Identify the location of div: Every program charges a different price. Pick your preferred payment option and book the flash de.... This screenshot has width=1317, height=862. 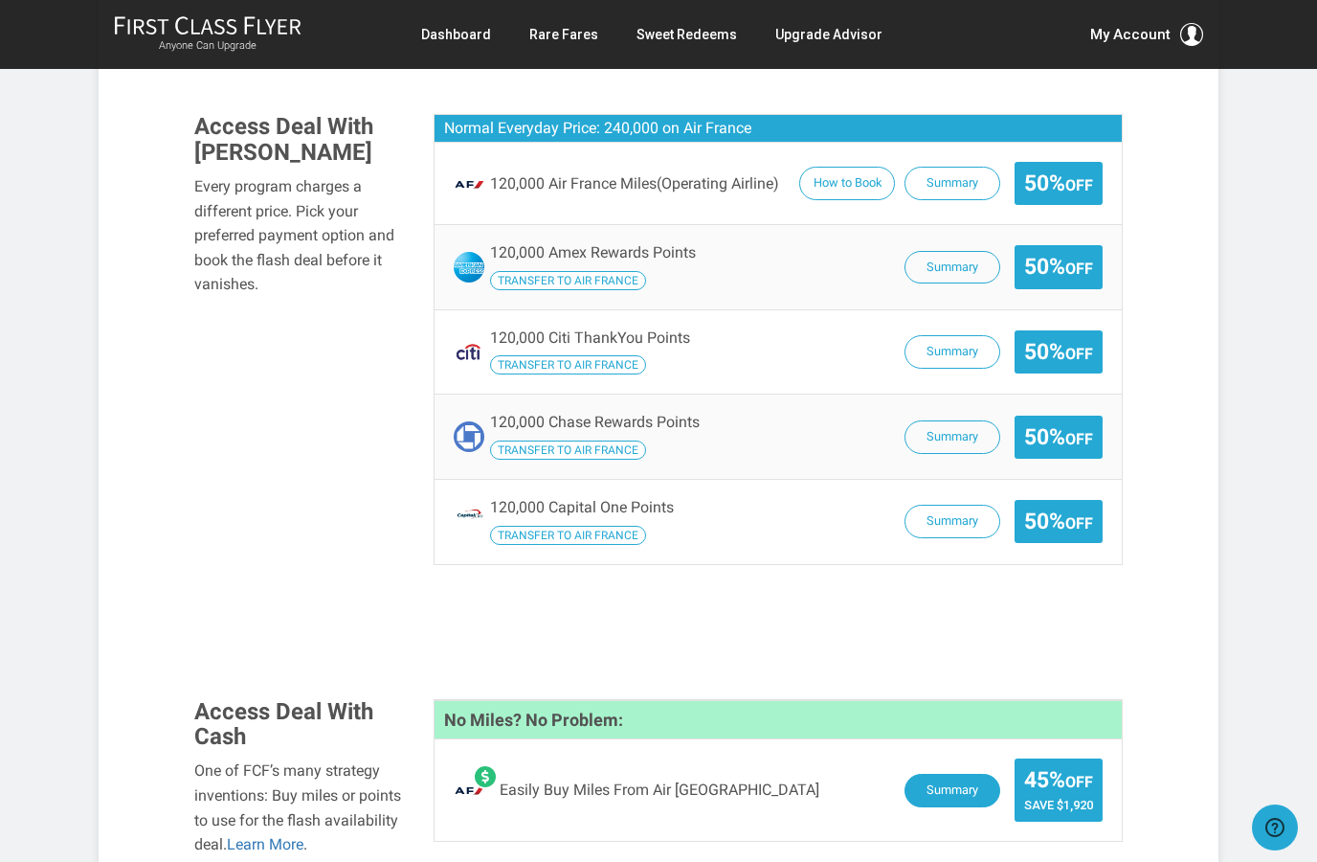
(300, 236).